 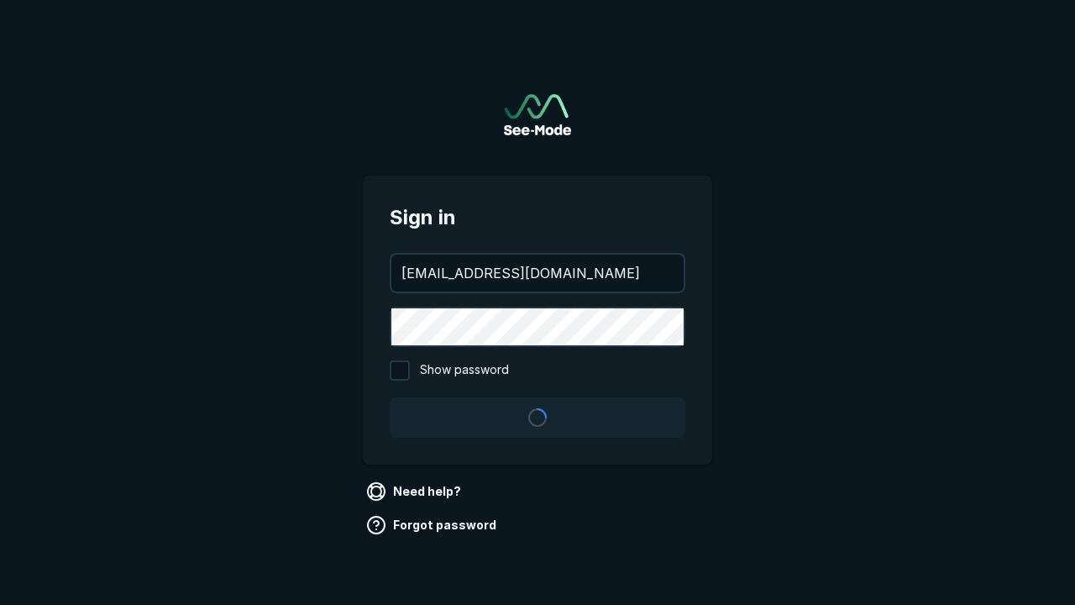 I want to click on img: See-Mode Logo, so click(x=538, y=114).